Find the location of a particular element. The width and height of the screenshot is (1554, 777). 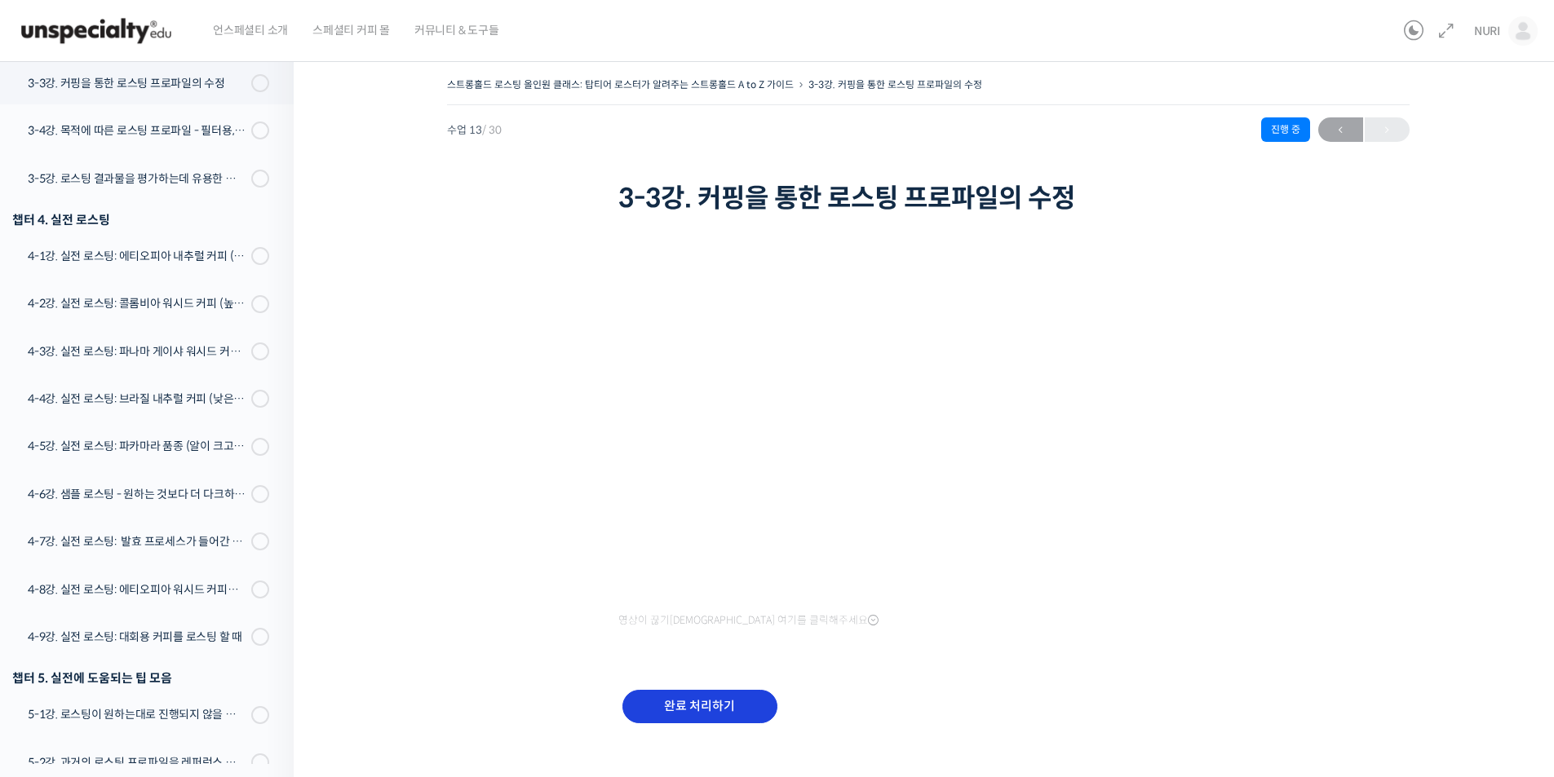

div: 4-6강. 샘플 로스팅 - 원하는 것보다 더 다크하게 로스팅 하는 이유 is located at coordinates (137, 494).